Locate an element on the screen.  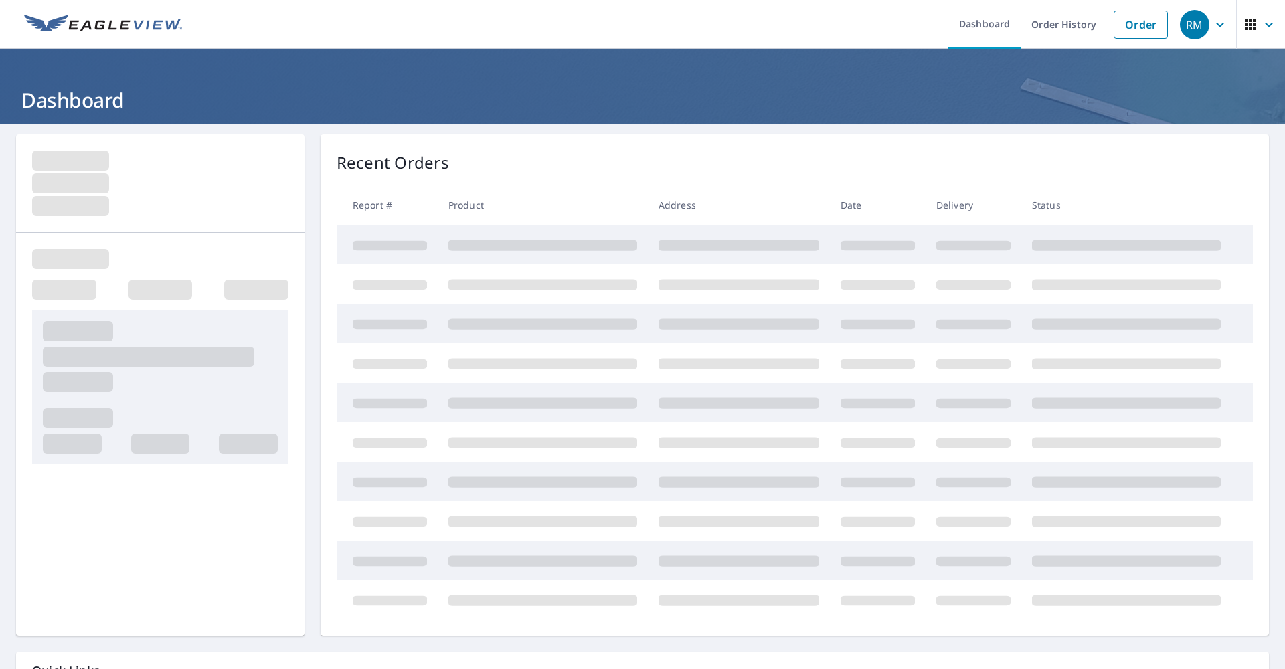
th: Report # is located at coordinates (387, 205).